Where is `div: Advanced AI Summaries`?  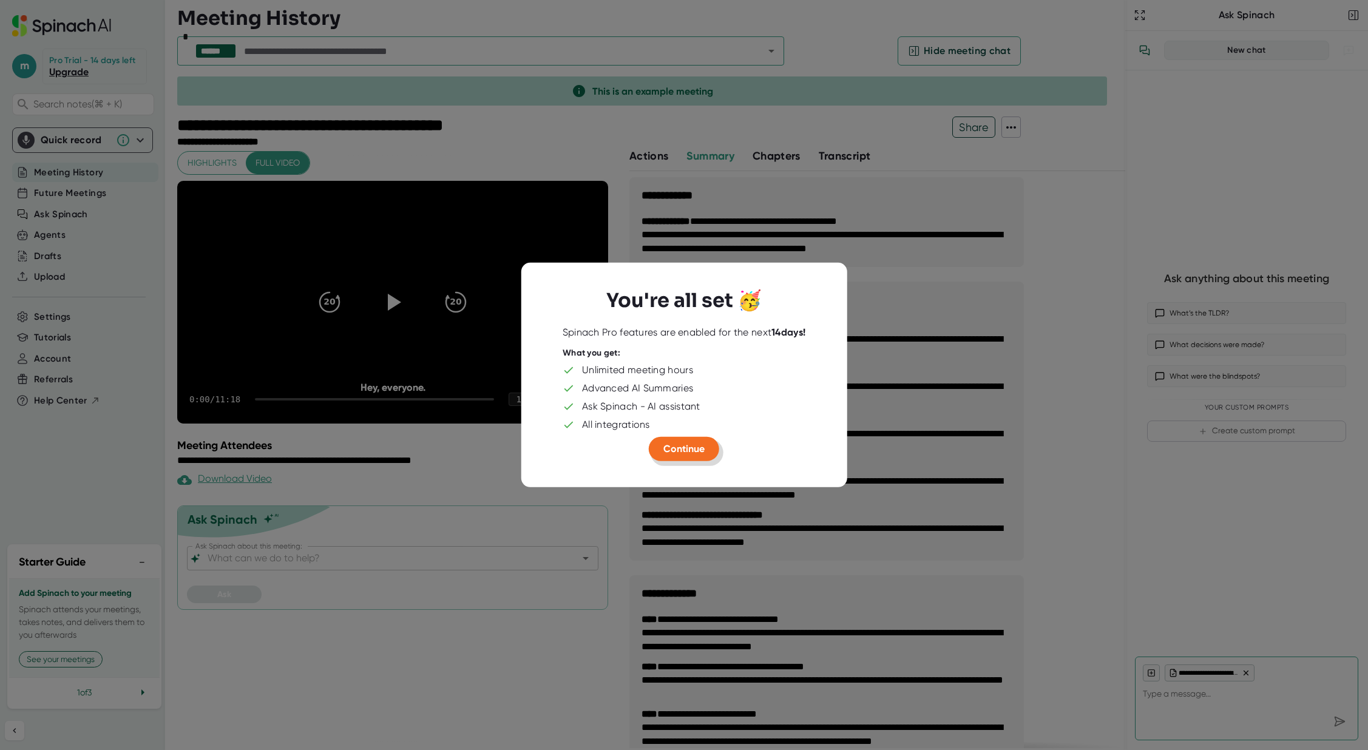 div: Advanced AI Summaries is located at coordinates (637, 388).